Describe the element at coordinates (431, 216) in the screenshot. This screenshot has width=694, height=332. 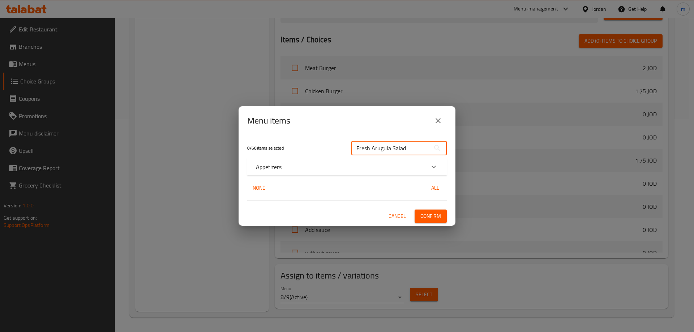
I see `button: Confirm` at that location.